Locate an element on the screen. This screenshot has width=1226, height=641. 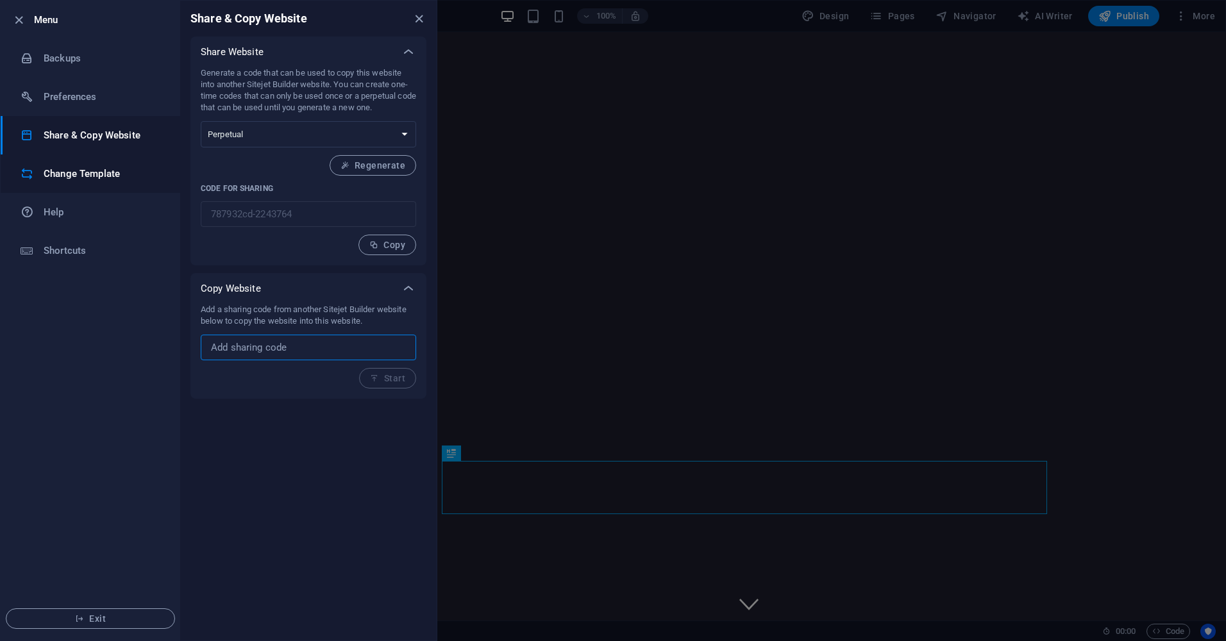
h6: Shortcuts is located at coordinates (103, 251).